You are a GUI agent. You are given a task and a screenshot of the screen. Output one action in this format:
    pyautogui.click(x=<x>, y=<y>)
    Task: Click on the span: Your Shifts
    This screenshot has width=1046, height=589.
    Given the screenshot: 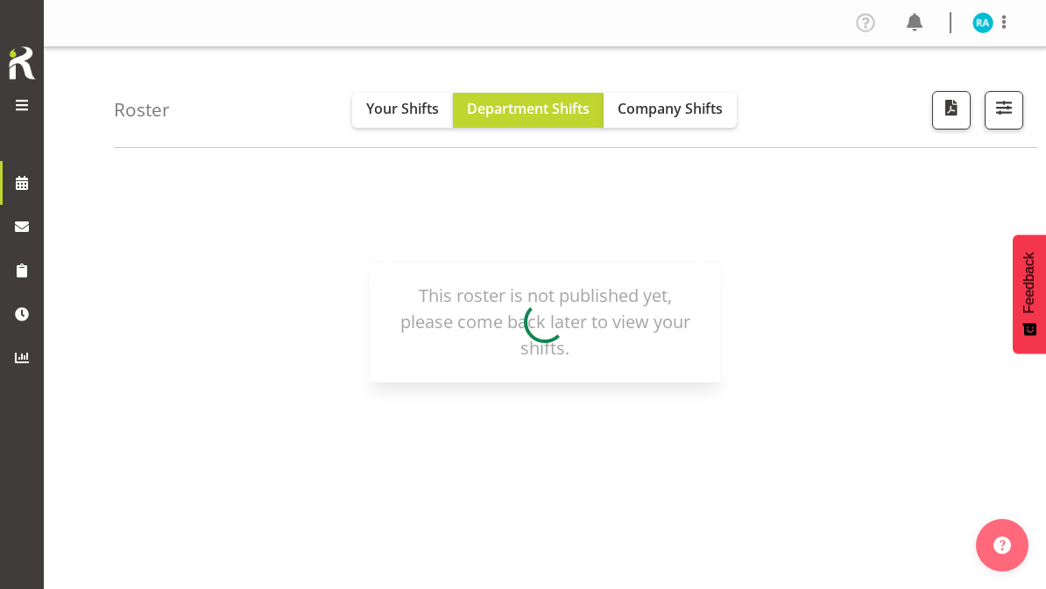 What is the action you would take?
    pyautogui.click(x=402, y=109)
    